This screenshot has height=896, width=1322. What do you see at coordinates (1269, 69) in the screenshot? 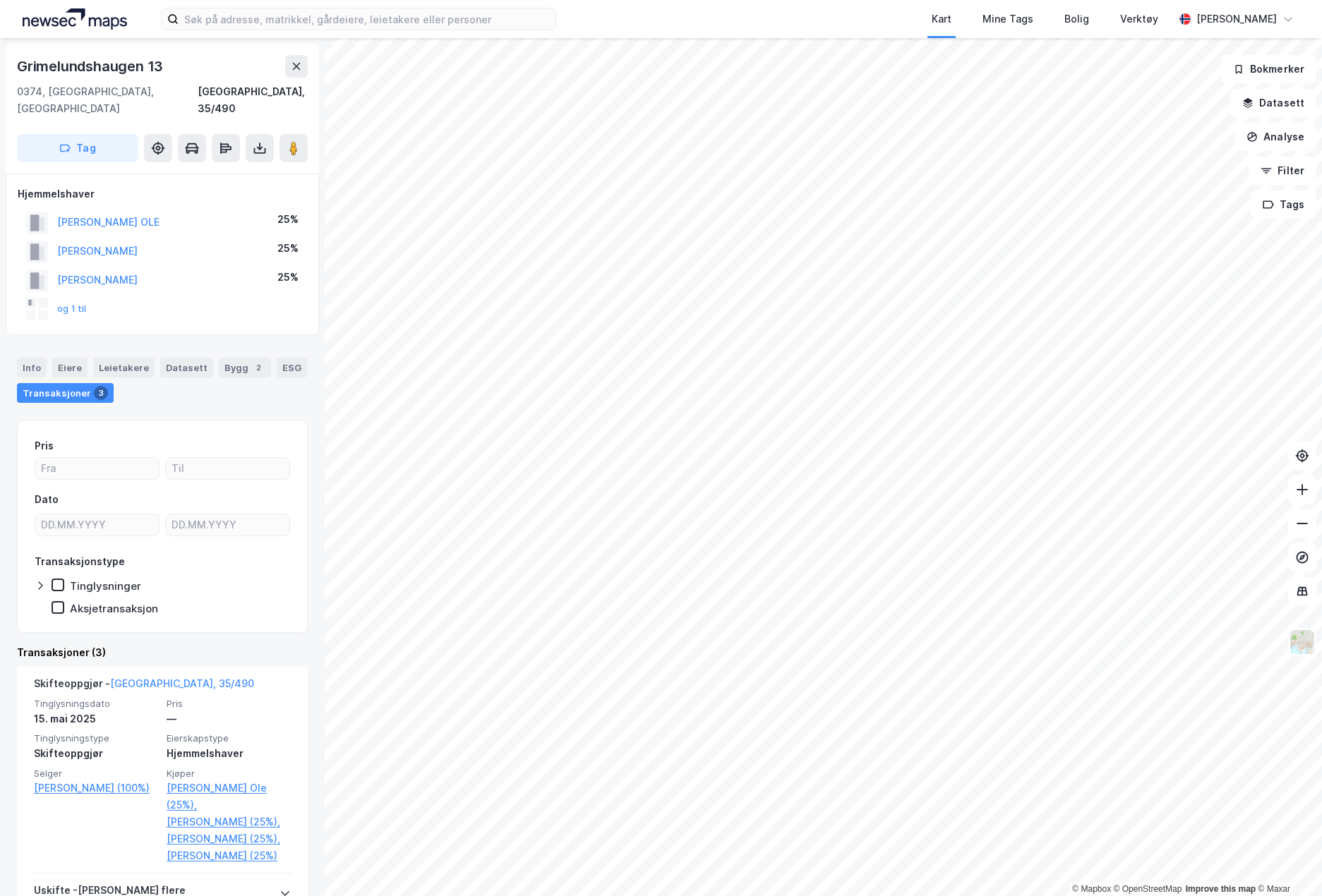
I see `button: Bokmerker` at bounding box center [1269, 69].